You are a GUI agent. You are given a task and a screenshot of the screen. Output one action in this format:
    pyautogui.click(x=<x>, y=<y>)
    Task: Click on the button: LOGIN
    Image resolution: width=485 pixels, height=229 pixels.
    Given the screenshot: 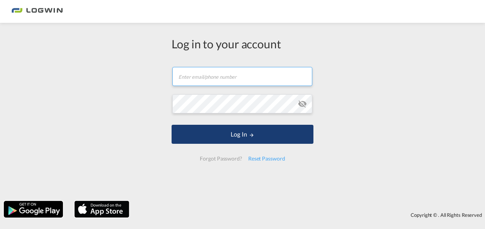 What is the action you would take?
    pyautogui.click(x=242, y=135)
    